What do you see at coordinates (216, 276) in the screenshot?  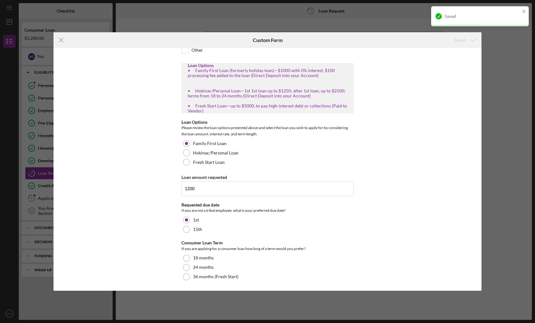 I see `label: 36 months (Fresh Start)` at bounding box center [216, 276].